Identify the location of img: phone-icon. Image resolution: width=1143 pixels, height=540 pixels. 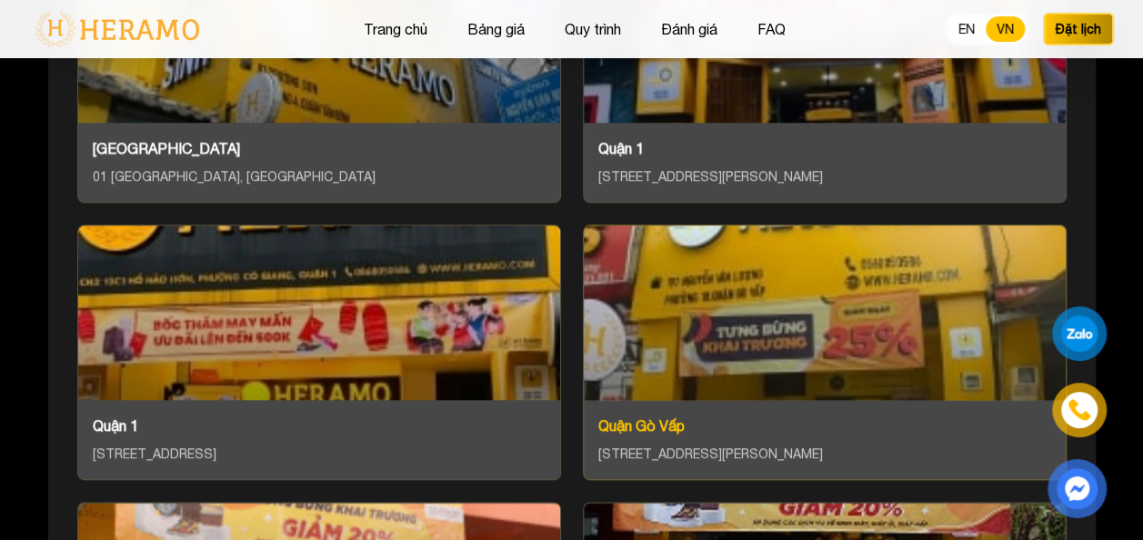
(1078, 410).